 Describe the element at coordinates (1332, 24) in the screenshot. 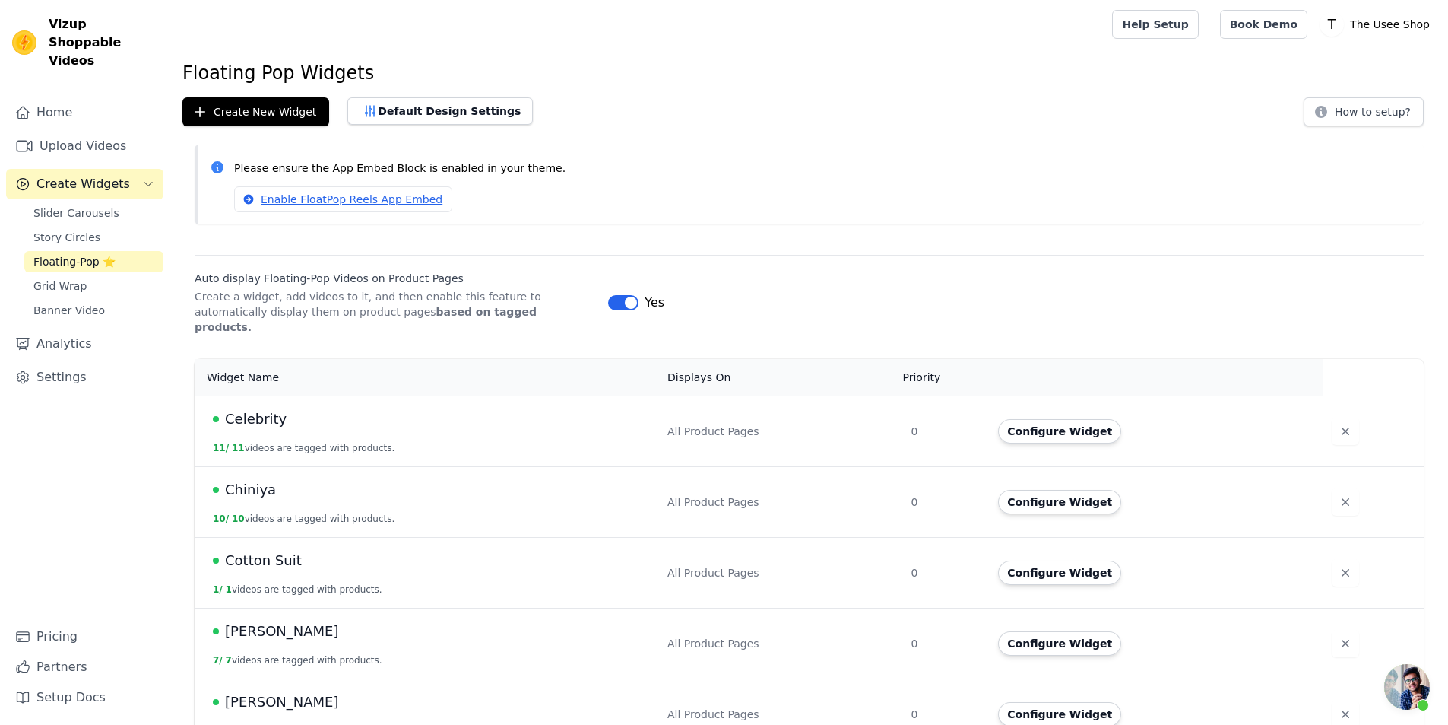

I see `text: T` at that location.